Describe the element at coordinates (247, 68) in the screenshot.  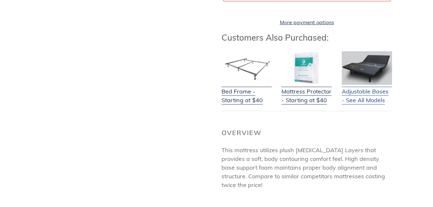
I see `img: Bed Frame` at that location.